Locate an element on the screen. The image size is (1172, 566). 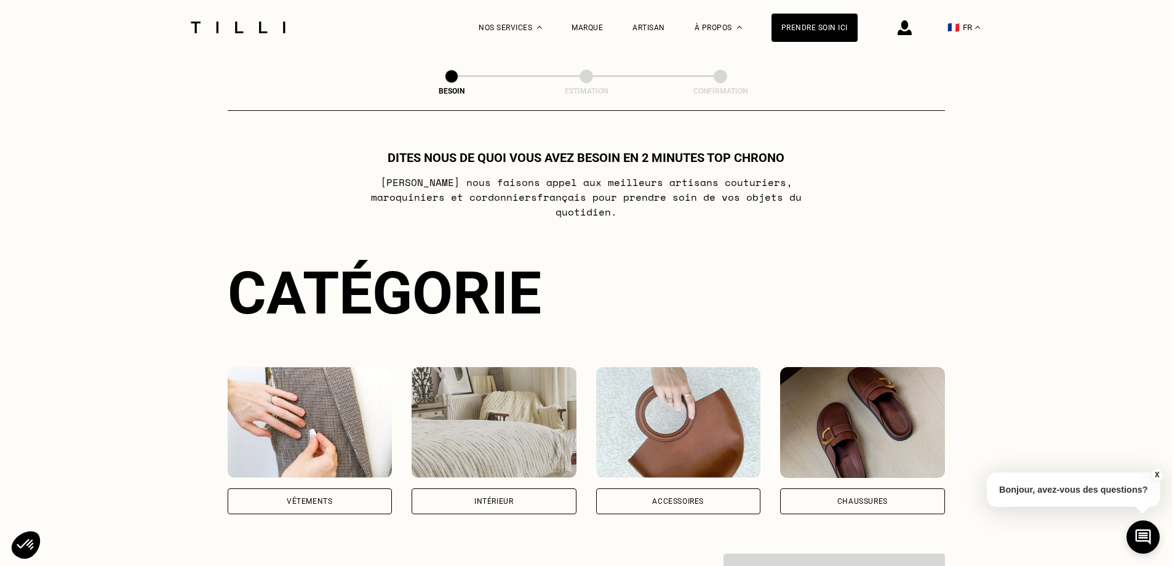
img: Intérieur is located at coordinates (494, 422).